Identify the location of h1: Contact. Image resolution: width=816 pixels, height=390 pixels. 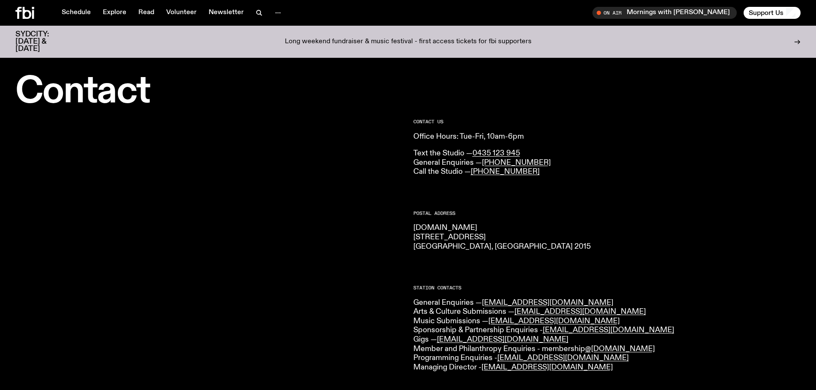
(209, 92).